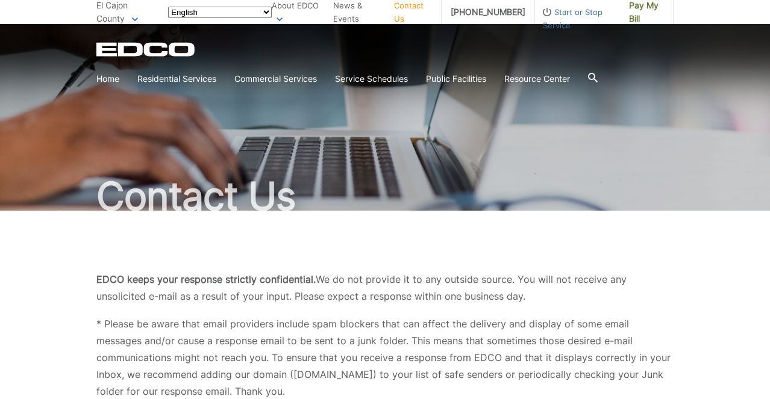 The image size is (770, 399). Describe the element at coordinates (108, 79) in the screenshot. I see `a: Home` at that location.